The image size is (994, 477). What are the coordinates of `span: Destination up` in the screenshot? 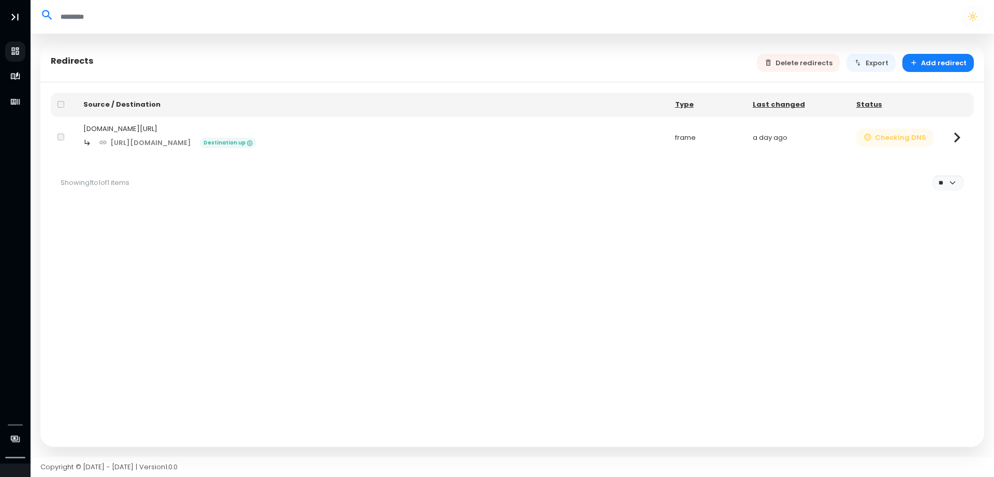 It's located at (228, 143).